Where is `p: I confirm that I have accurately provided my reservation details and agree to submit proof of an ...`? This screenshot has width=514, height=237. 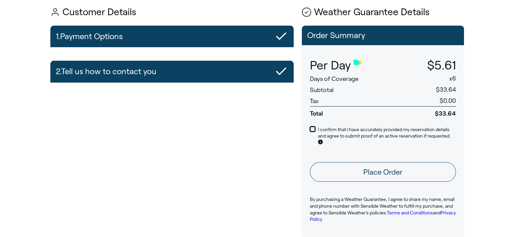
p: I confirm that I have accurately provided my reservation details and agree to submit proof of an ... is located at coordinates (387, 136).